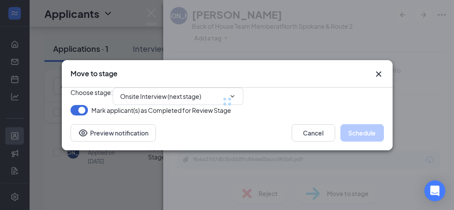  I want to click on svg: Eye, so click(83, 133).